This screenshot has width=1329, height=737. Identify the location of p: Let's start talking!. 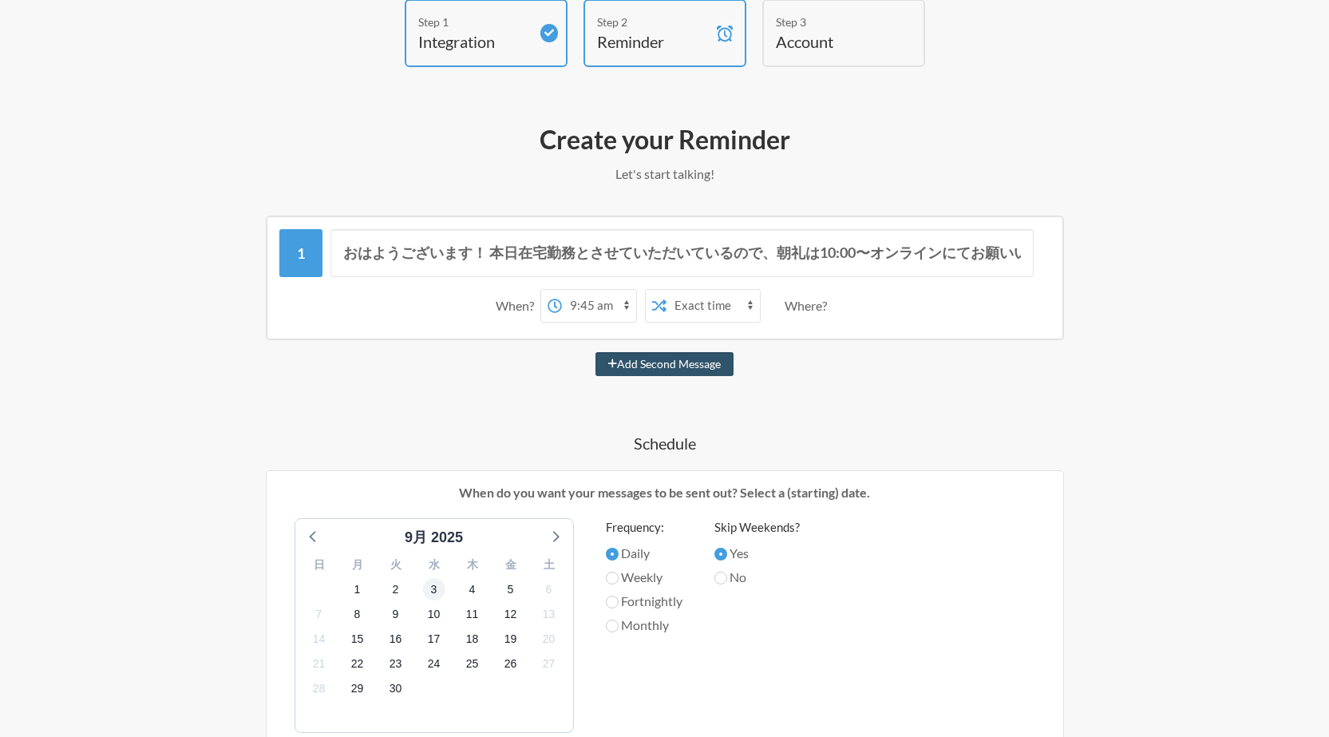
(665, 174).